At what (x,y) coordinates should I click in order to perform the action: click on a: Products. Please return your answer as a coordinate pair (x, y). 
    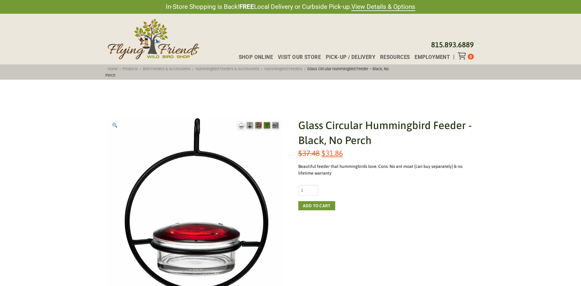
    Looking at the image, I should click on (130, 69).